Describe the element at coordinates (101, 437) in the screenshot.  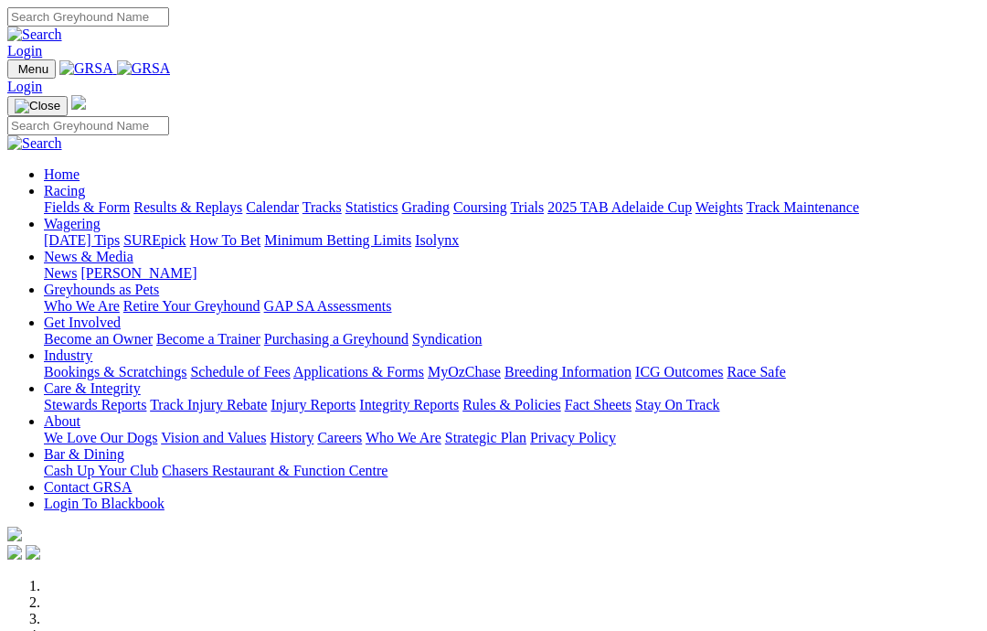
I see `a: We Love Our Dogs` at that location.